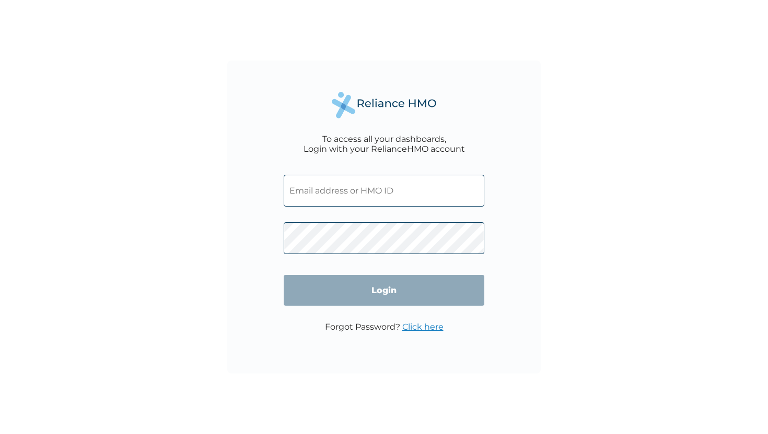 Image resolution: width=768 pixels, height=434 pixels. What do you see at coordinates (384, 191) in the screenshot?
I see `input: Email address or HMO ID` at bounding box center [384, 191].